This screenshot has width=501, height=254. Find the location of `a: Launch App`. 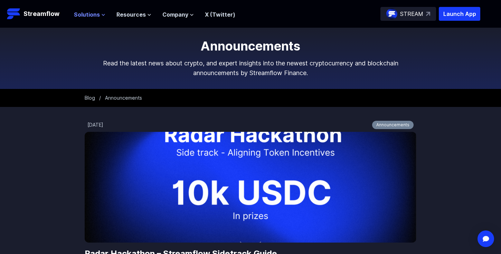

a: Launch App is located at coordinates (460, 14).